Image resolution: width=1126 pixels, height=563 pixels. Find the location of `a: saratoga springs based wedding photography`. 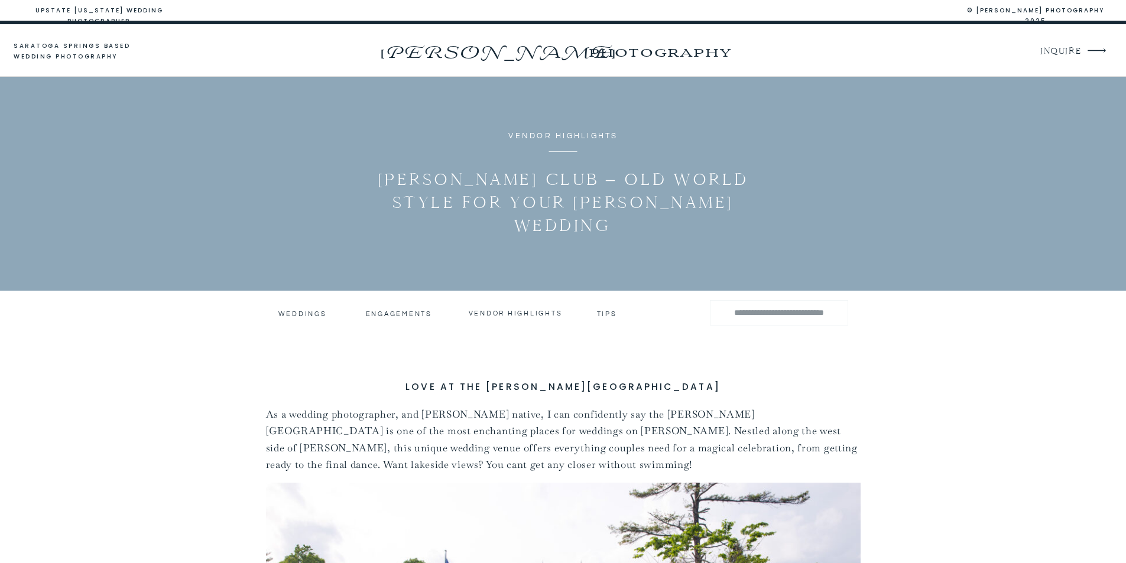

a: saratoga springs based wedding photography is located at coordinates (83, 51).